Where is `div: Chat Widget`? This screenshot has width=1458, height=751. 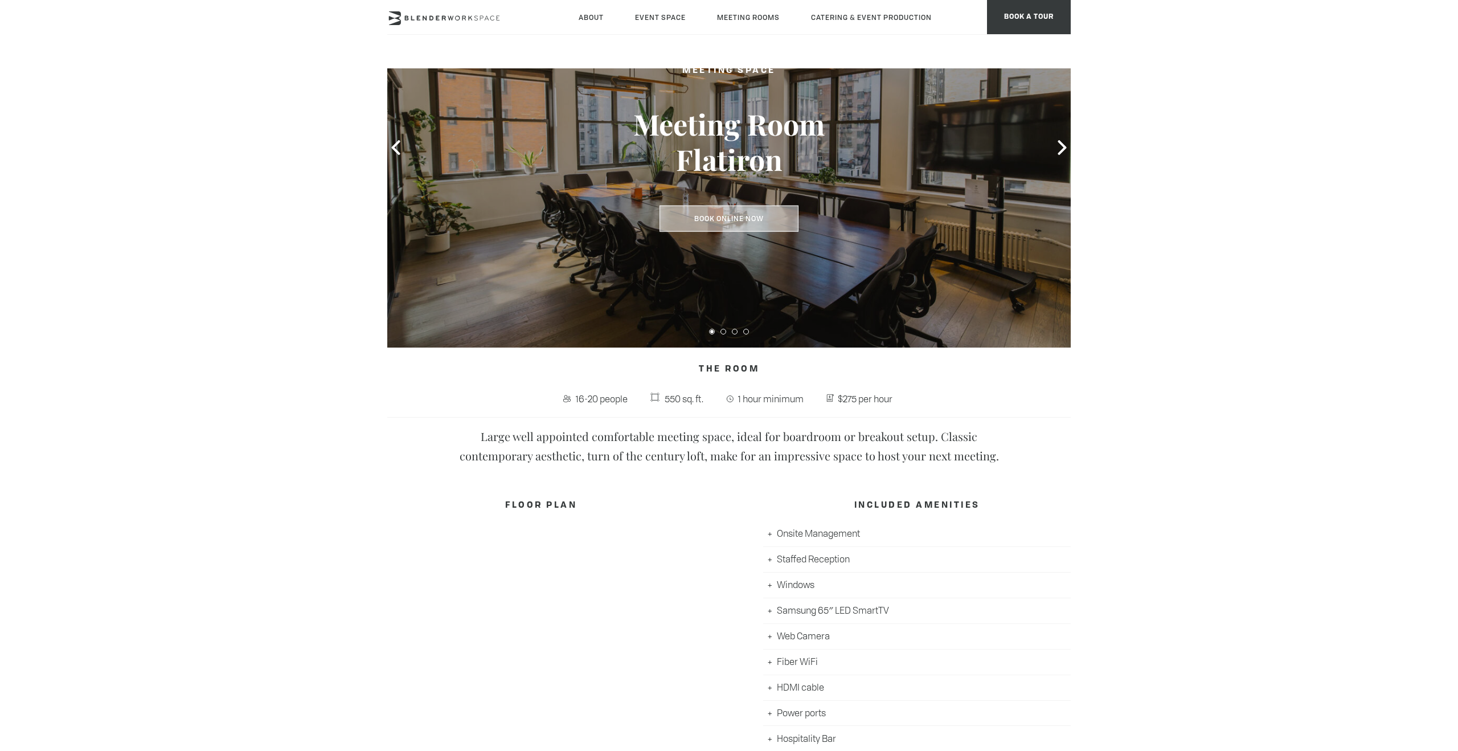 div: Chat Widget is located at coordinates (1356, 678).